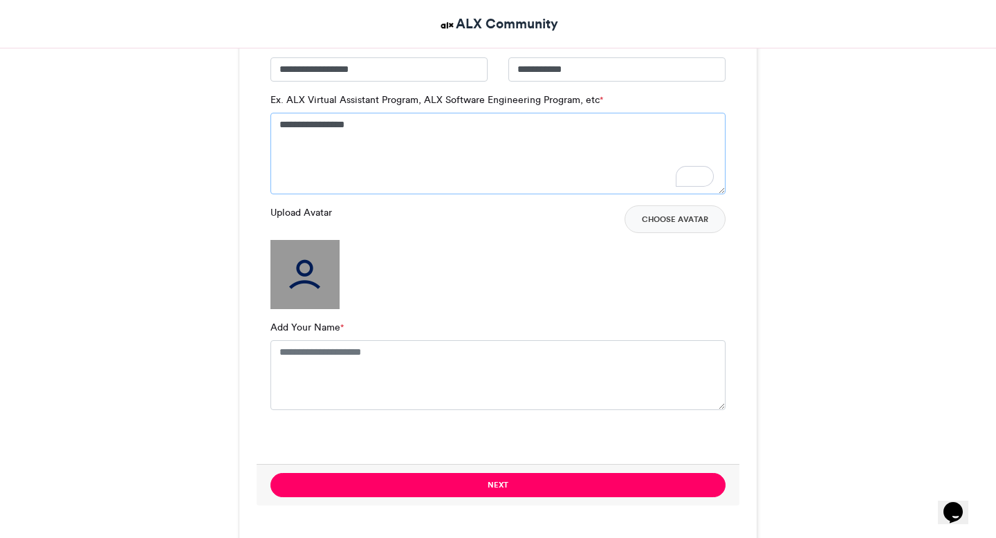  Describe the element at coordinates (305, 275) in the screenshot. I see `img: user_filled.png` at that location.